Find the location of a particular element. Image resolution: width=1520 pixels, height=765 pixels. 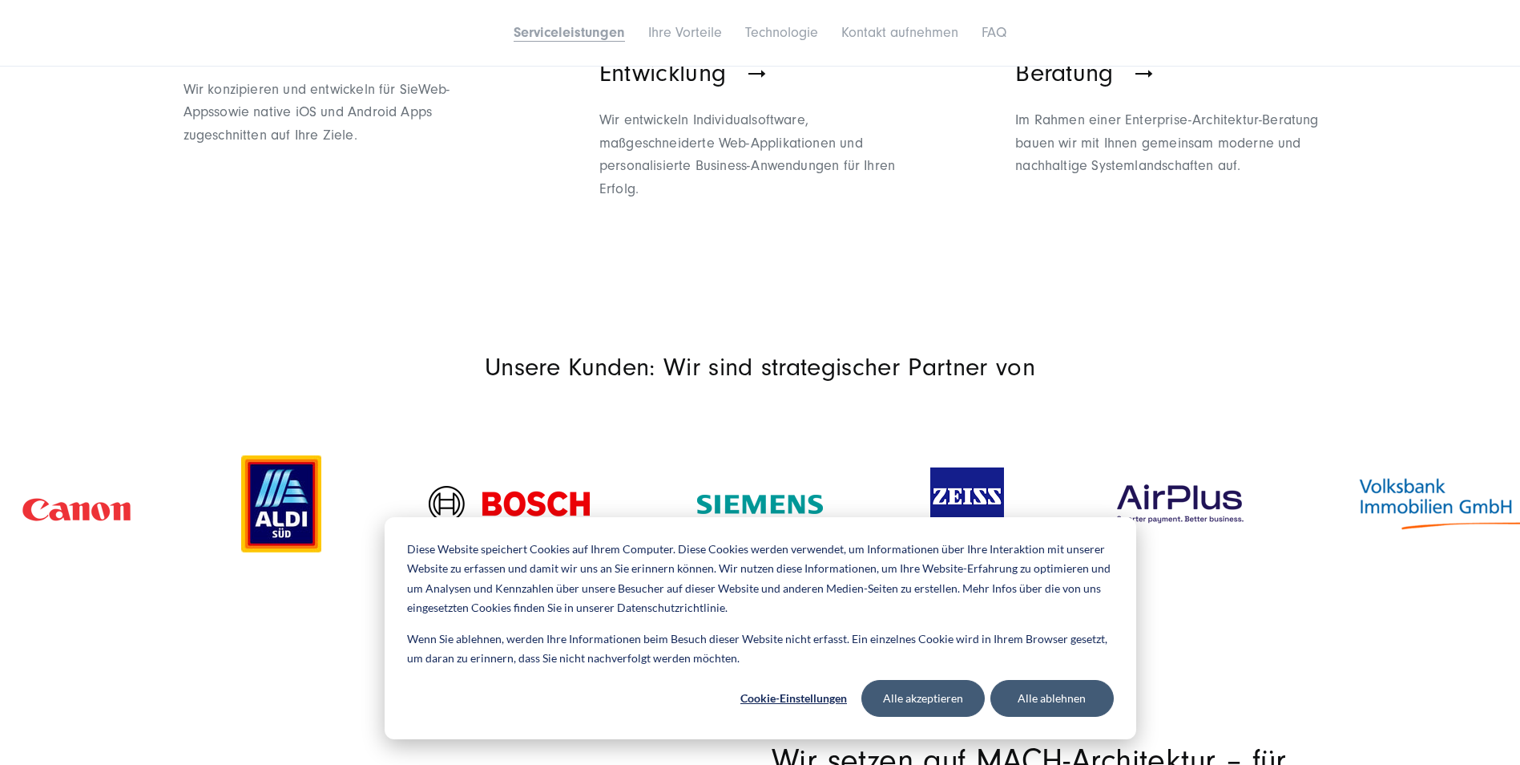

a: Ihre Vorteile is located at coordinates (685, 32).